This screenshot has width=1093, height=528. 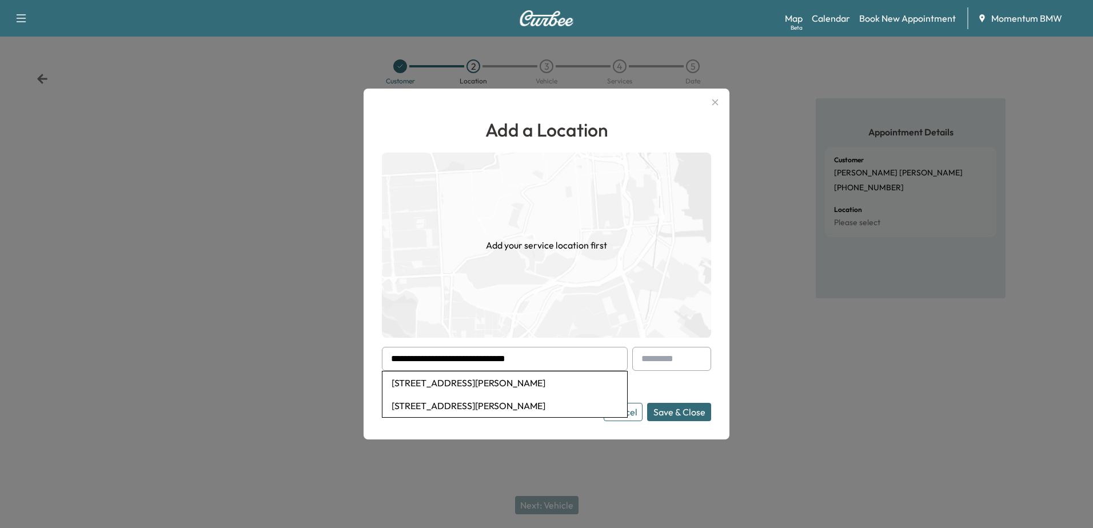 What do you see at coordinates (1027, 18) in the screenshot?
I see `span: Momentum BMW` at bounding box center [1027, 18].